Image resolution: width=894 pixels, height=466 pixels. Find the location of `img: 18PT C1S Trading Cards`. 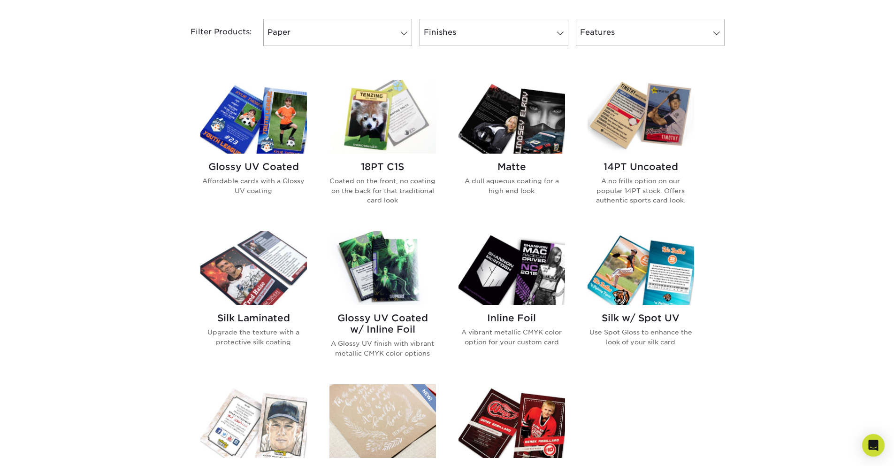

img: 18PT C1S Trading Cards is located at coordinates (382, 116).